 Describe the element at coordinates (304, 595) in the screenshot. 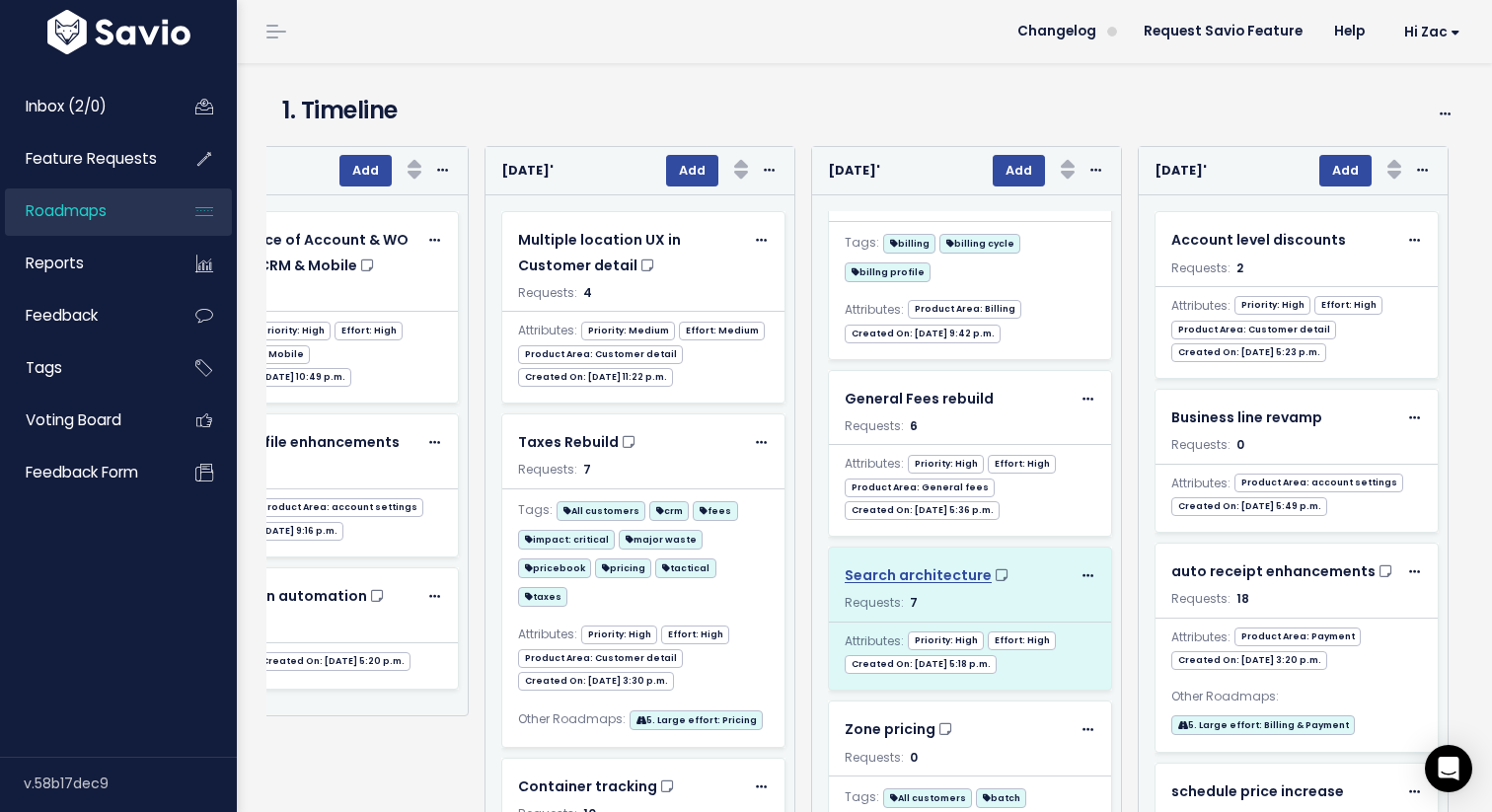

I see `a: Suspension automation` at that location.